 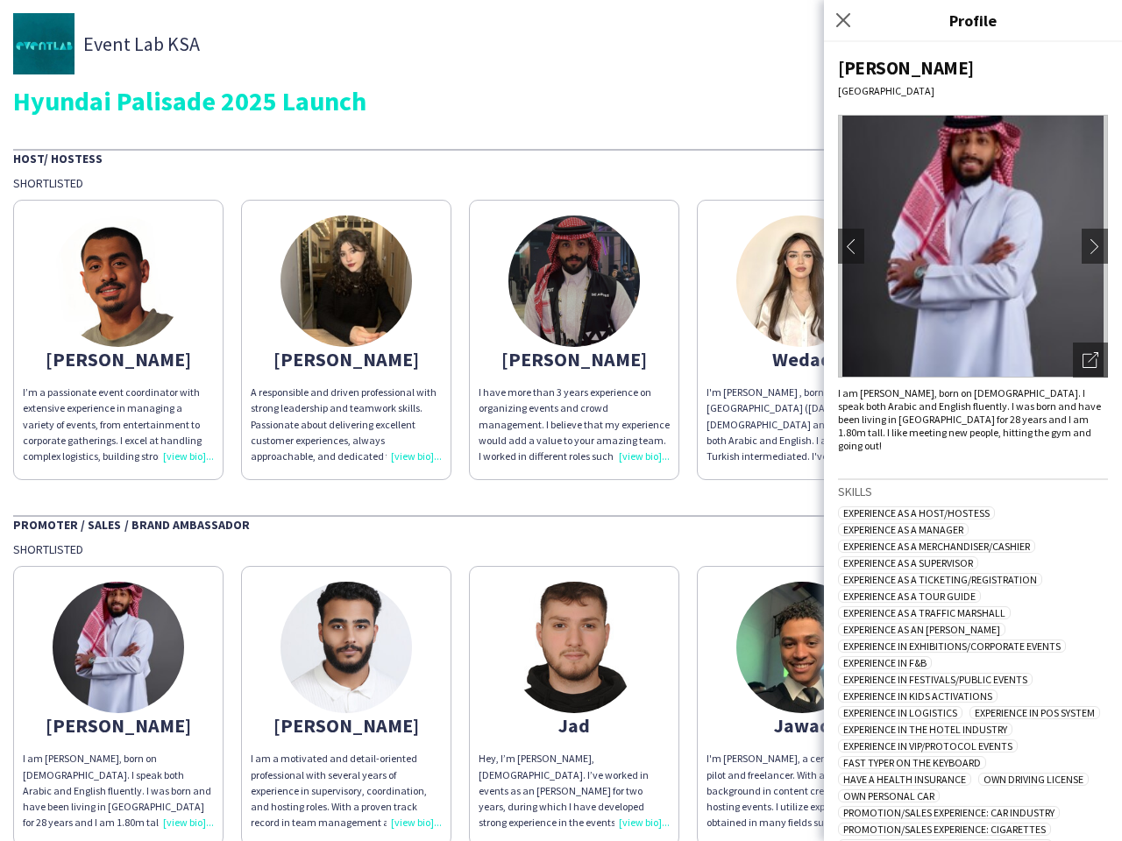 I want to click on span: Have a Health Insurance, so click(x=904, y=779).